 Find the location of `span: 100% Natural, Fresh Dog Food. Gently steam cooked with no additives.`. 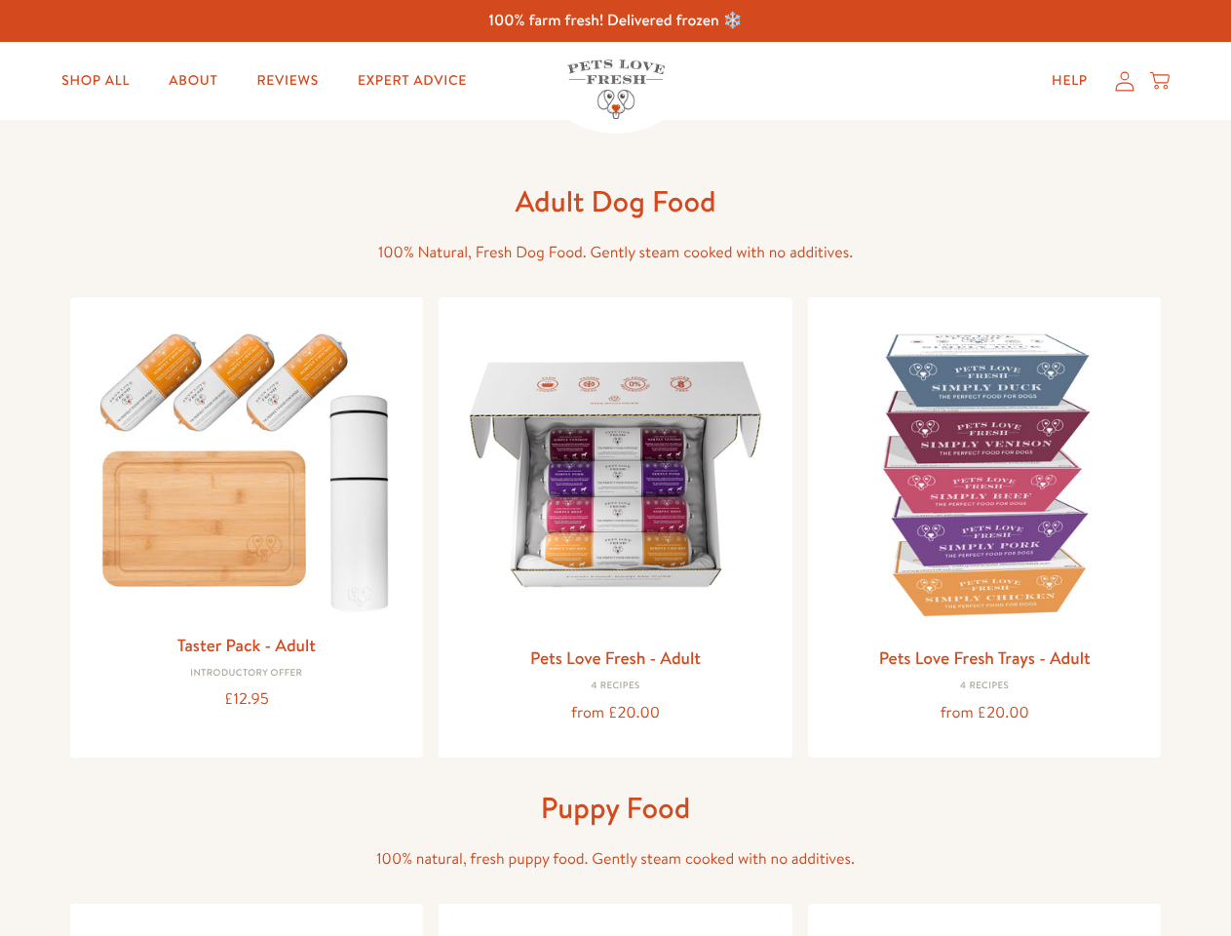

span: 100% Natural, Fresh Dog Food. Gently steam cooked with no additives. is located at coordinates (615, 253).